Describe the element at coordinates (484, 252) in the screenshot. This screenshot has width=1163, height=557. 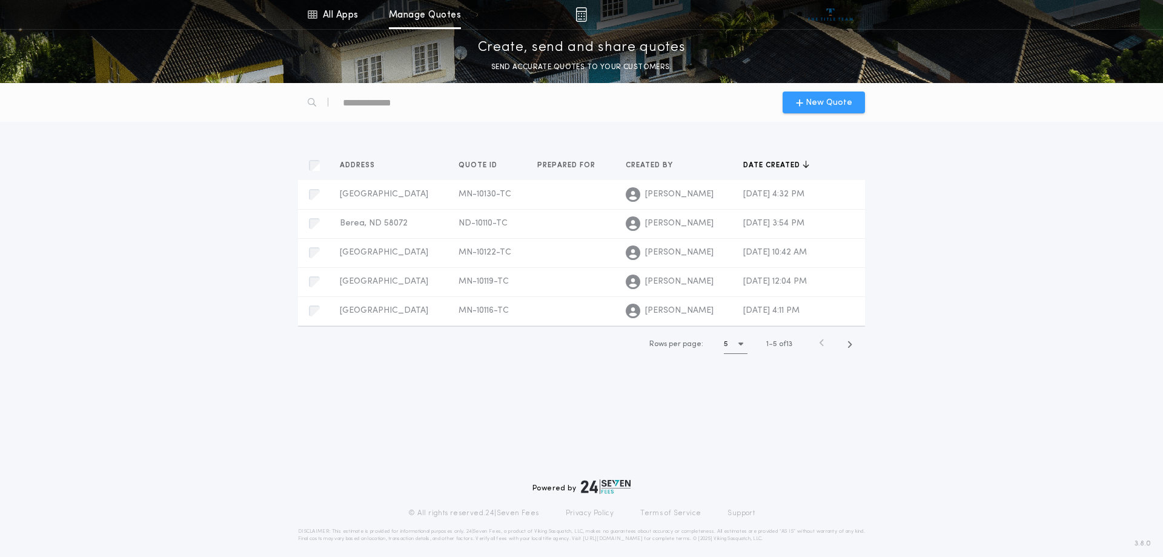
I see `span: MN-10122-TC` at that location.